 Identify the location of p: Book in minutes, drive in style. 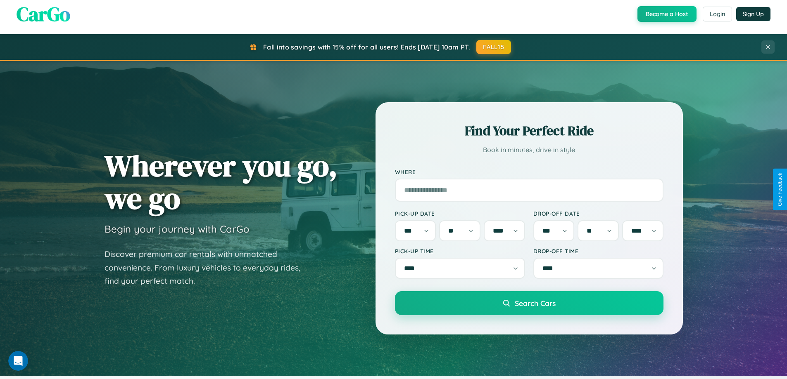
(529, 150).